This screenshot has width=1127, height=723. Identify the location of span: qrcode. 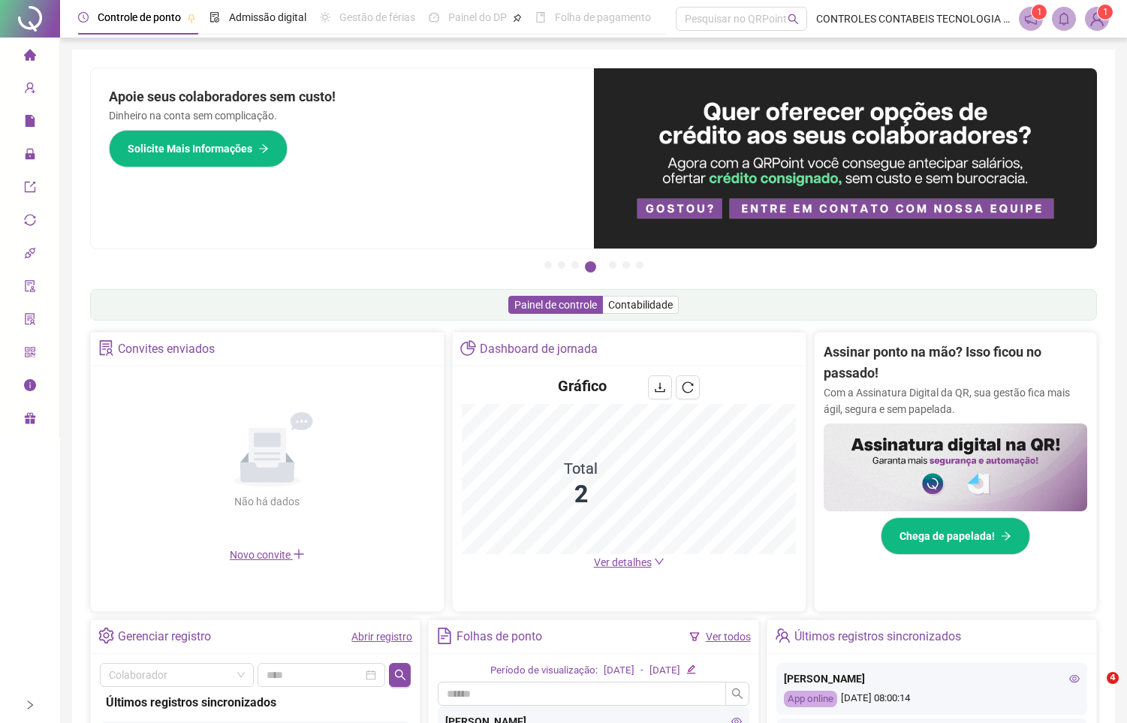
(30, 354).